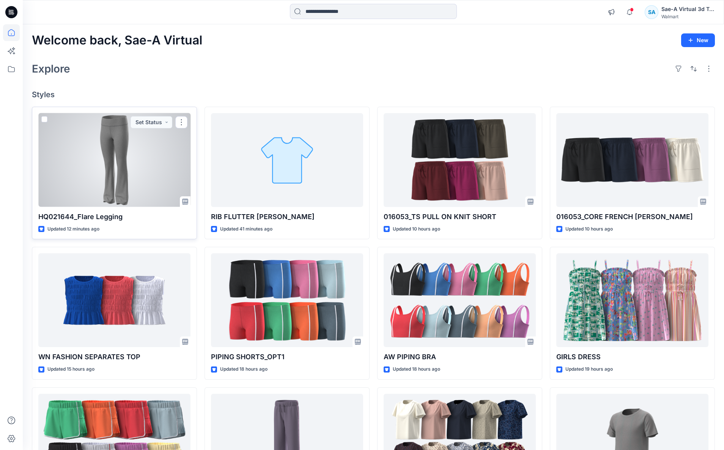 This screenshot has width=724, height=450. What do you see at coordinates (459, 160) in the screenshot?
I see `a: 016053_TS PULL ON KNIT SHORT` at bounding box center [459, 160].